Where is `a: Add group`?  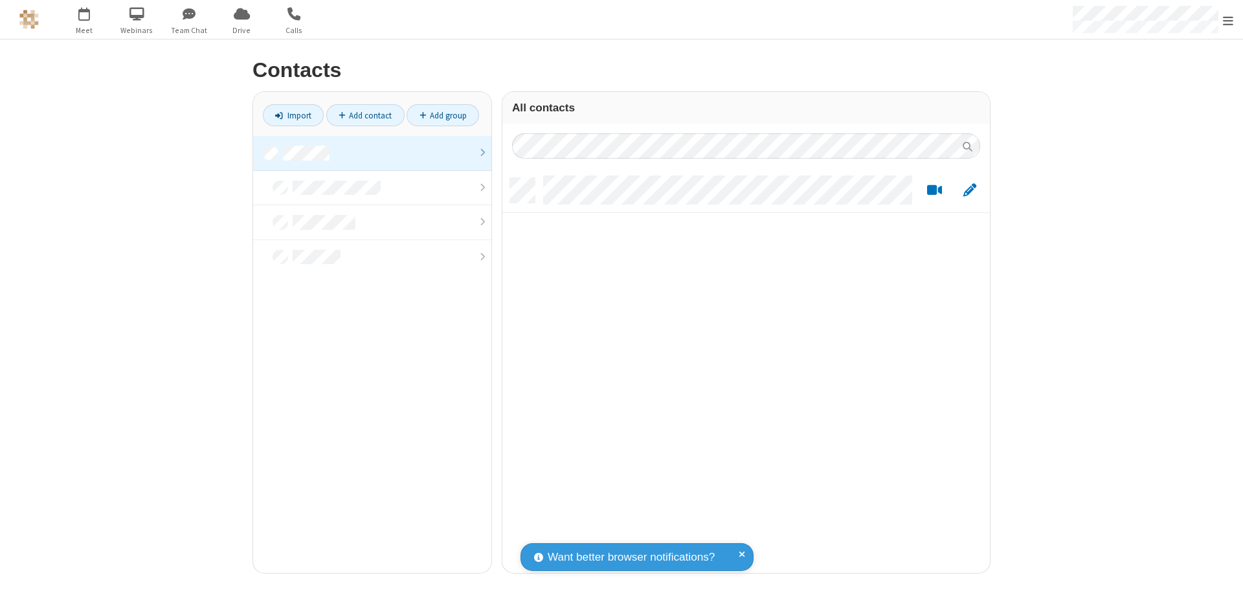
a: Add group is located at coordinates (443, 115).